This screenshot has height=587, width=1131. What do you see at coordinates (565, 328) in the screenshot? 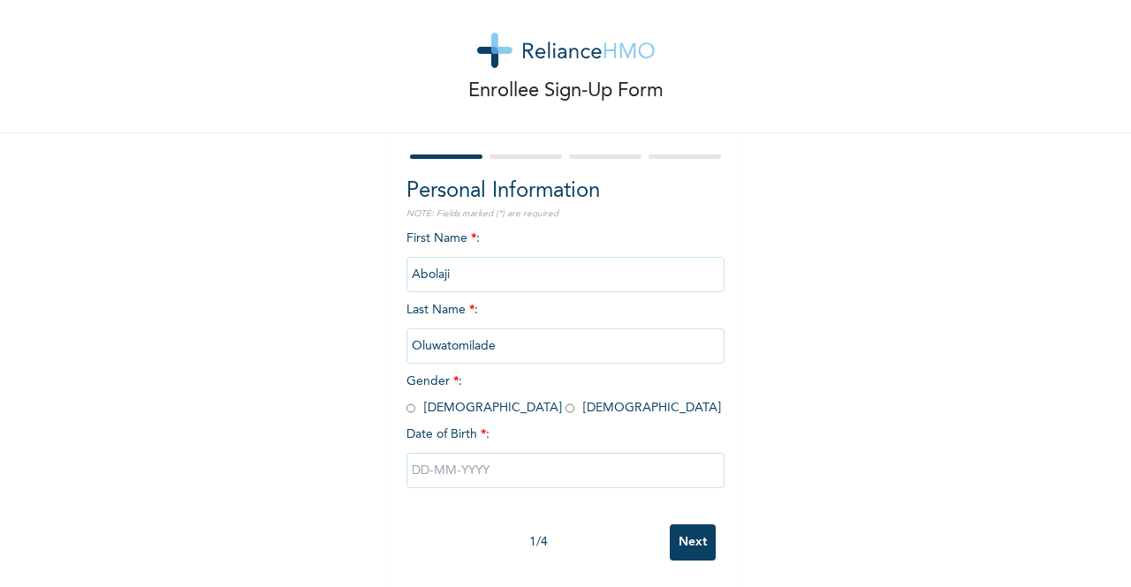
I see `span: Last Name :` at bounding box center [565, 328].